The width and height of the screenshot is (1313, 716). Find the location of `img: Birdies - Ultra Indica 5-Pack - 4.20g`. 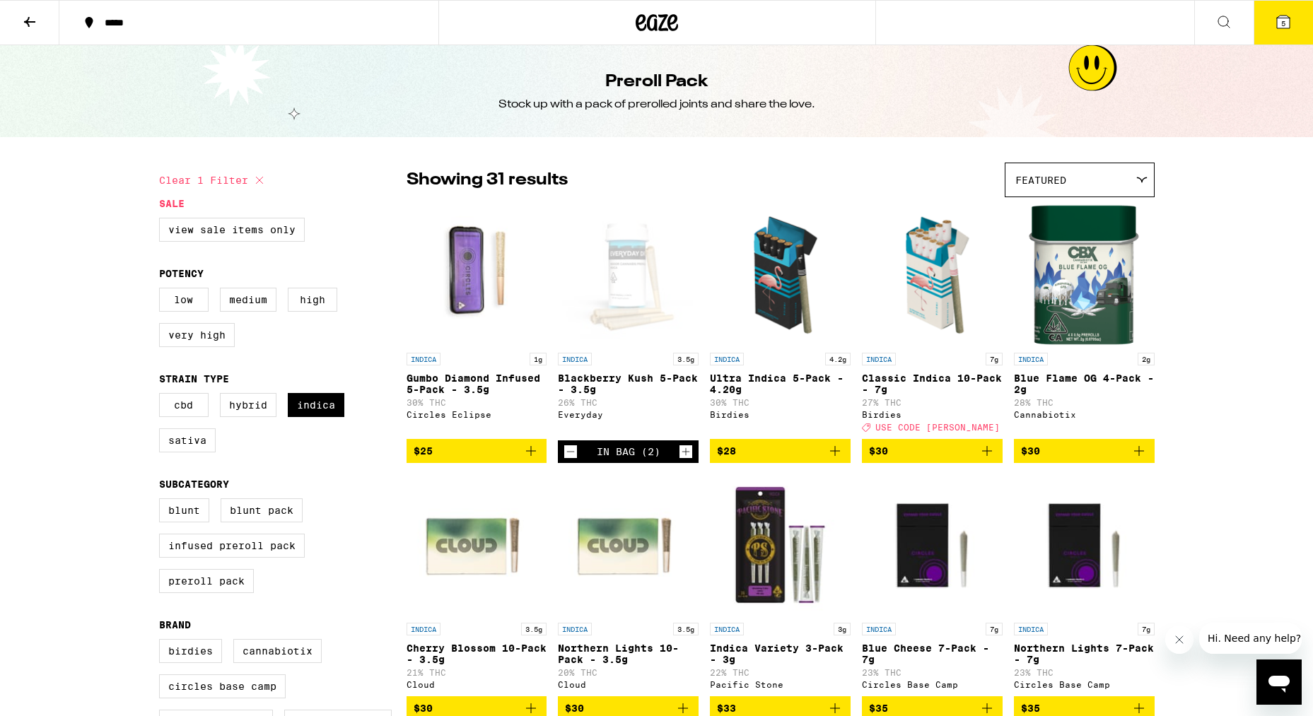

img: Birdies - Ultra Indica 5-Pack - 4.20g is located at coordinates (780, 275).